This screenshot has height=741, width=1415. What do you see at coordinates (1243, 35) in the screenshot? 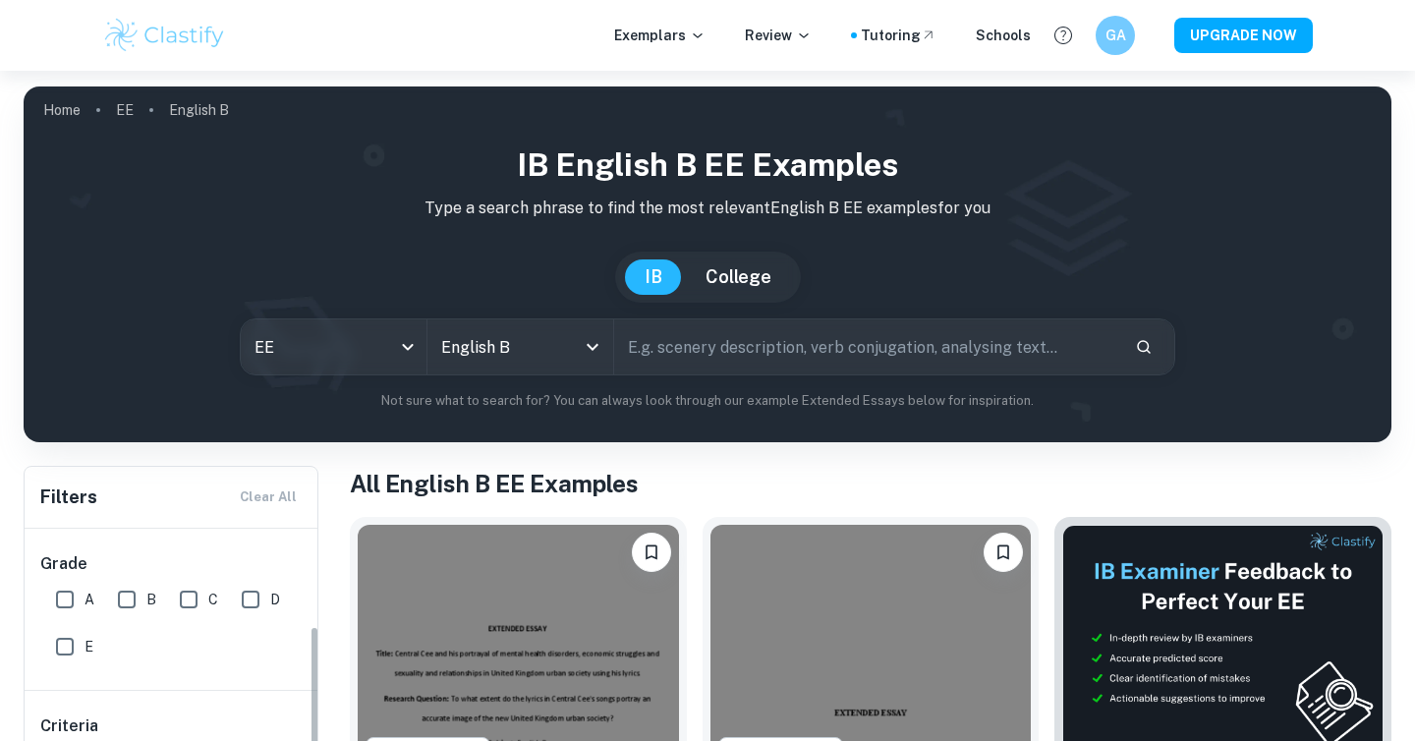
I see `button: UPGRADE NOW` at bounding box center [1243, 35].